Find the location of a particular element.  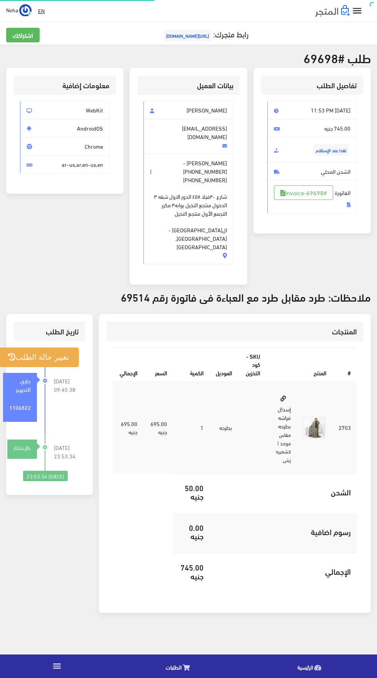

small: | كشميره زيتى is located at coordinates (283, 451).